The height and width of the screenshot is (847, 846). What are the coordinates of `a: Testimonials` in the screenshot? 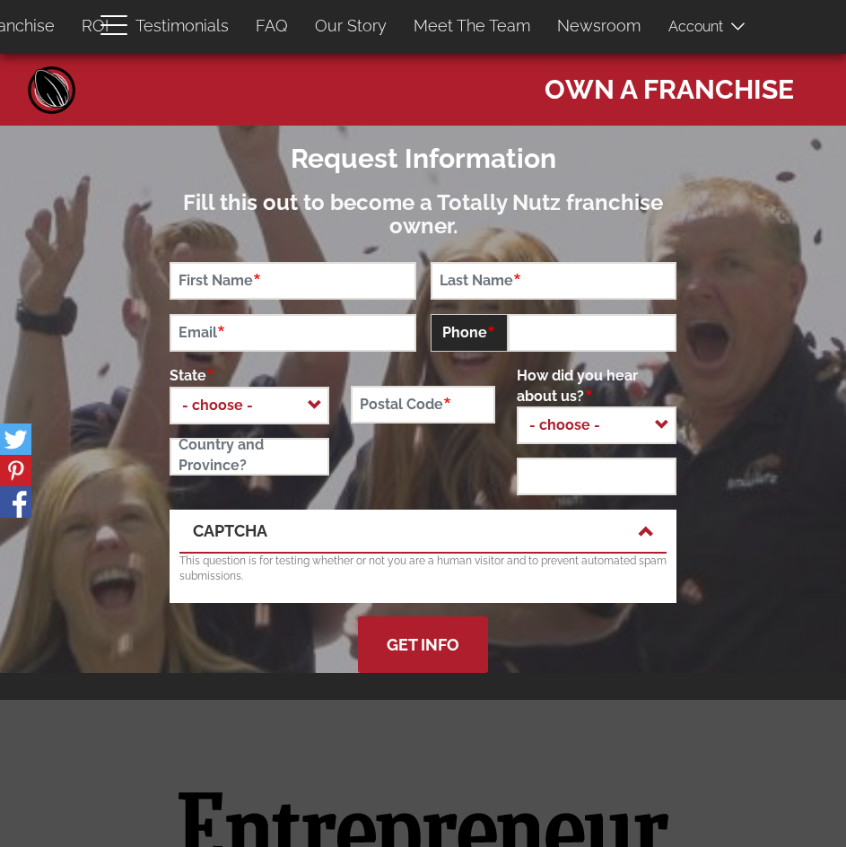 It's located at (182, 26).